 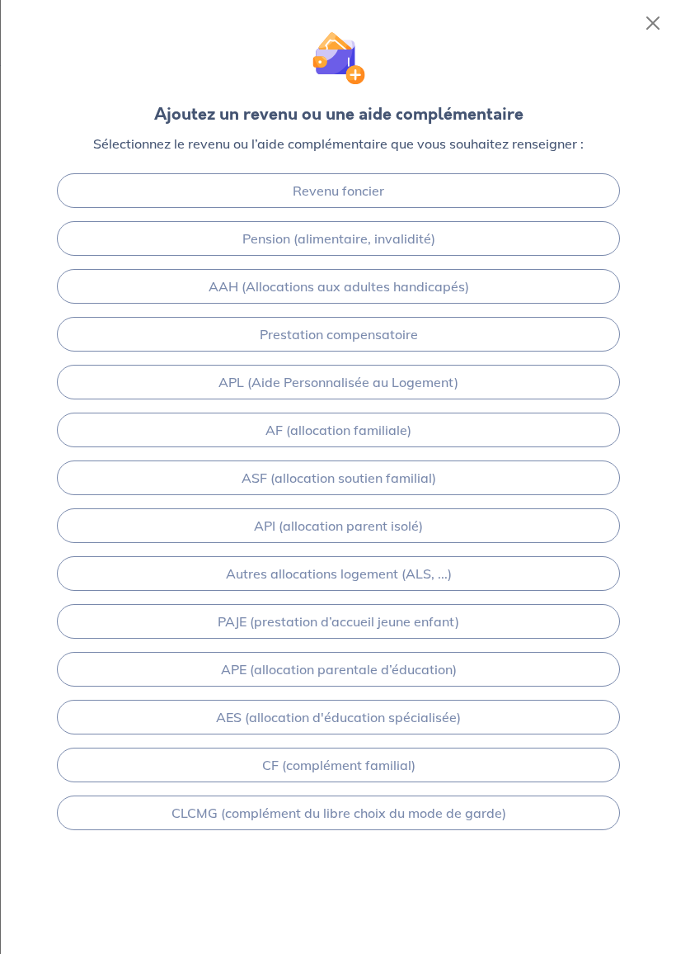 What do you see at coordinates (338, 430) in the screenshot?
I see `a: AF (allocation familiale)` at bounding box center [338, 430].